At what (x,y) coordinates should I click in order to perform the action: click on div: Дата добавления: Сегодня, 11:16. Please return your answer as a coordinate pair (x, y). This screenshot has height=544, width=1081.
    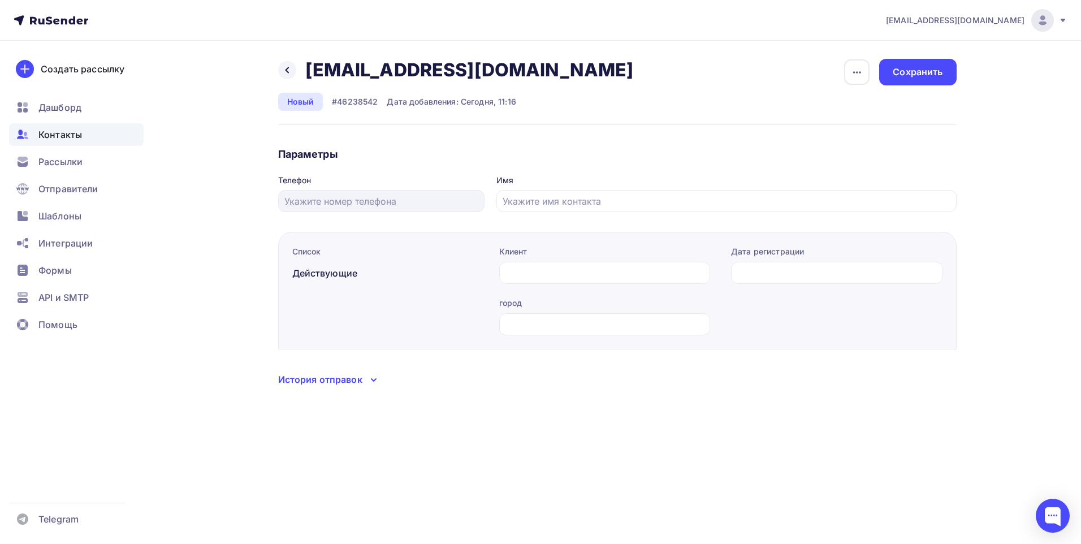
    Looking at the image, I should click on (451, 102).